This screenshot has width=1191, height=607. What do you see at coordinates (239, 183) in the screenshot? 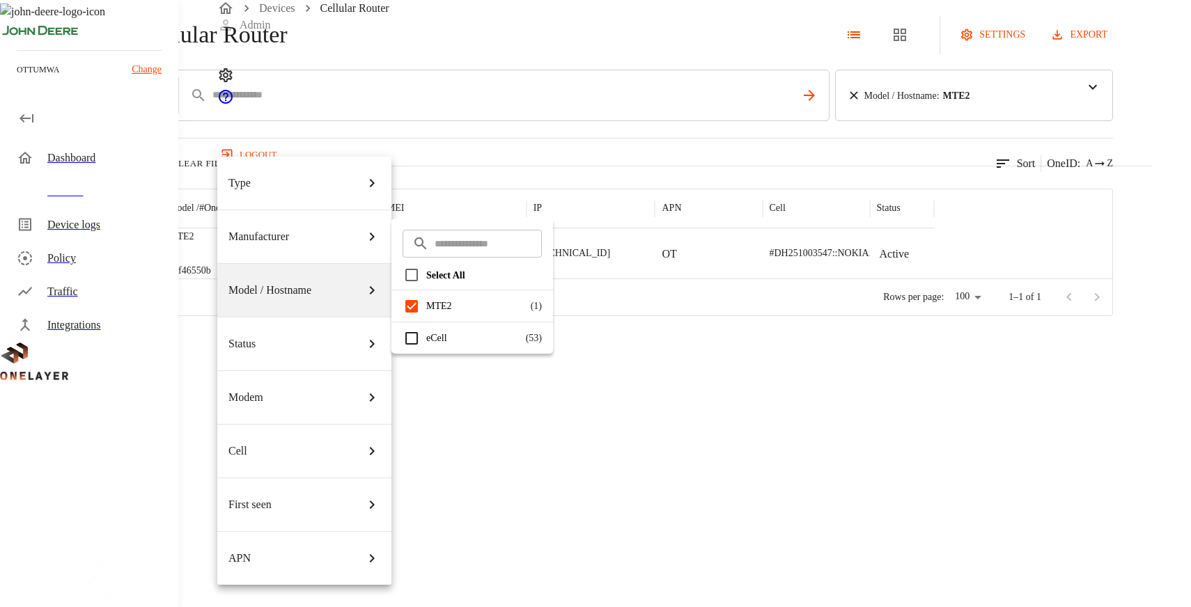
I see `p: Type` at bounding box center [239, 183].